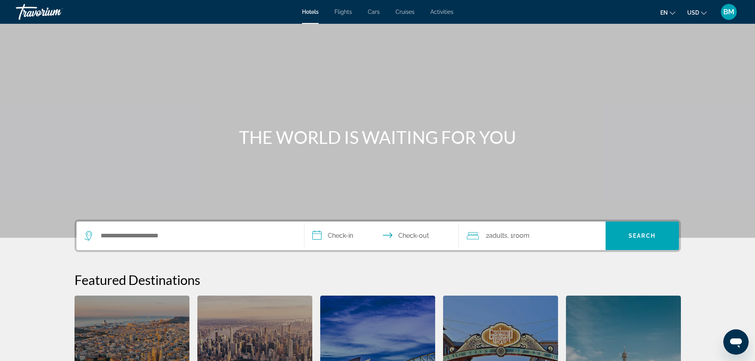  What do you see at coordinates (442, 12) in the screenshot?
I see `a: Activities` at bounding box center [442, 12].